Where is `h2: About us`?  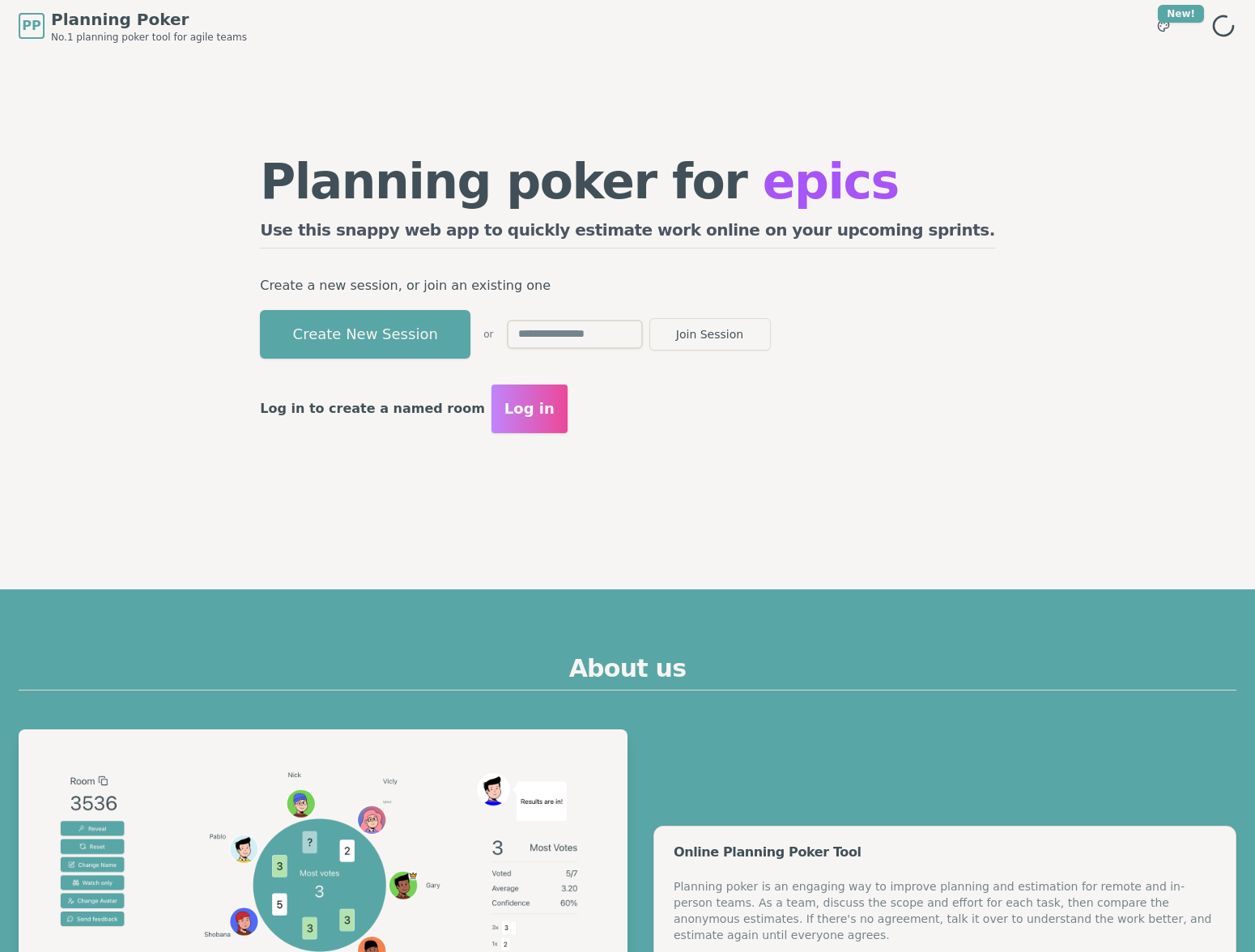
h2: About us is located at coordinates (627, 672).